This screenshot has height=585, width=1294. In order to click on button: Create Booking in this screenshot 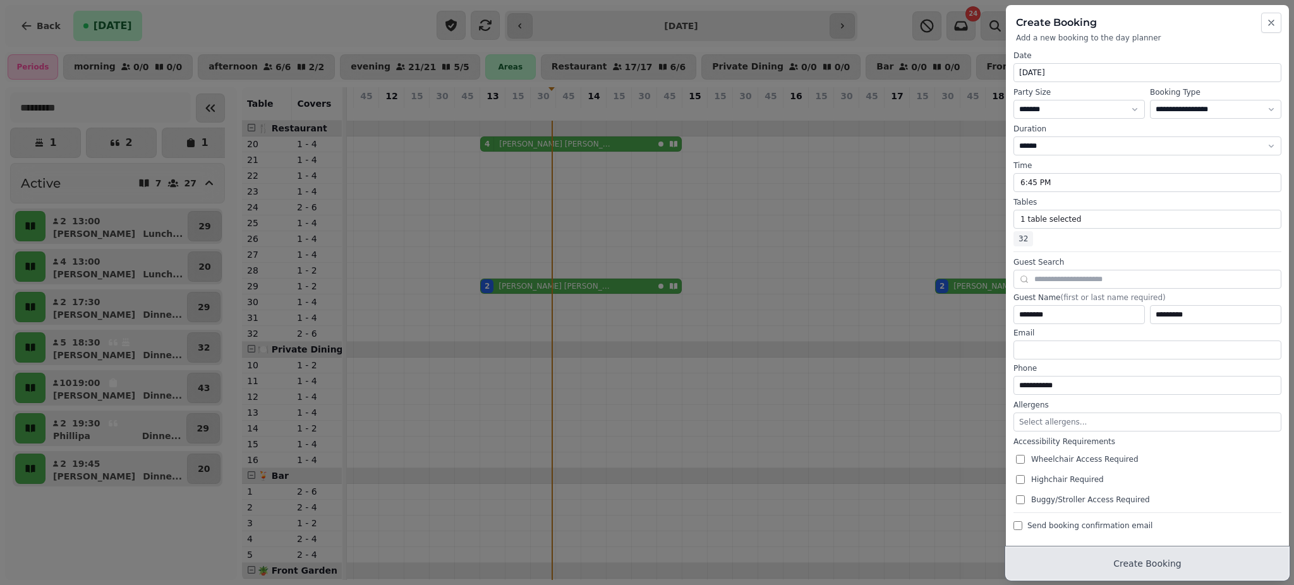, I will do `click(1148, 564)`.